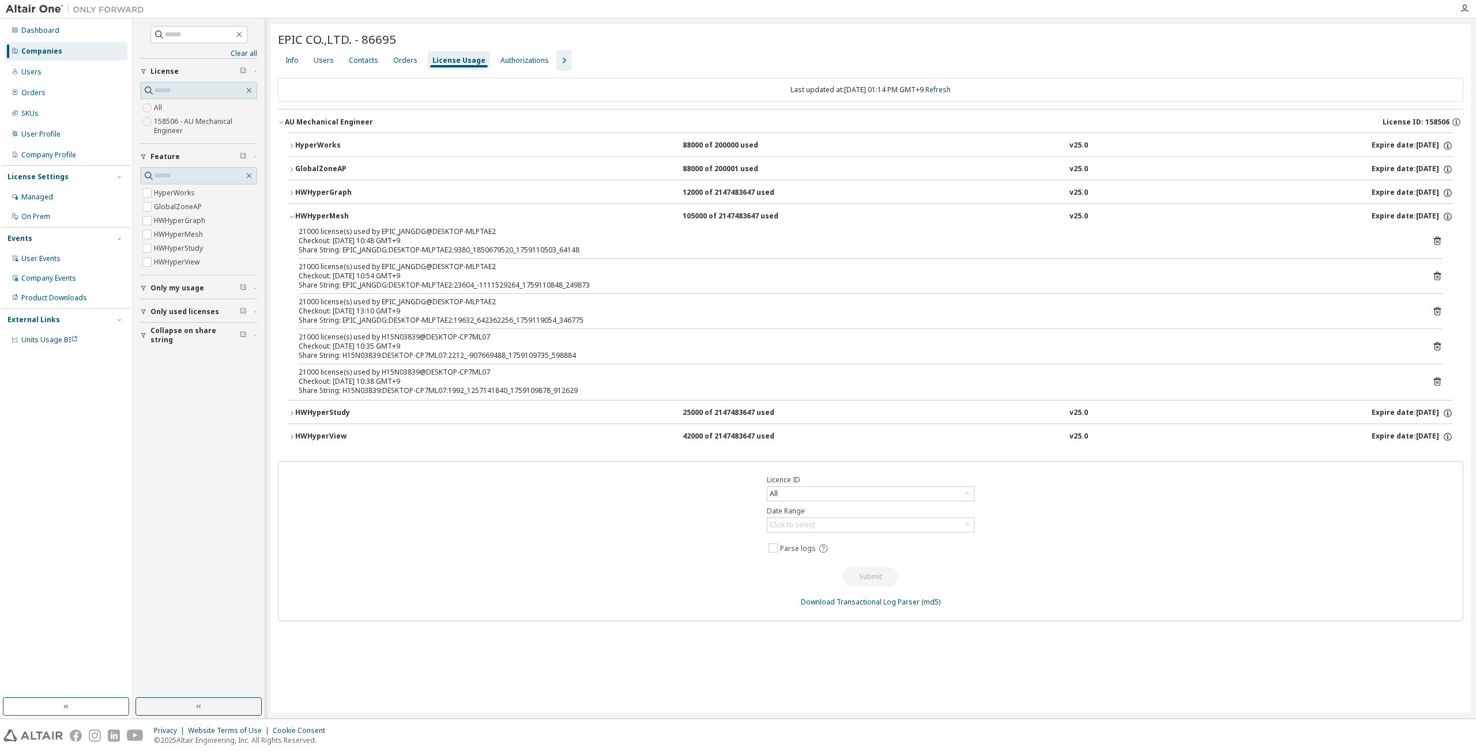 The width and height of the screenshot is (1476, 752). Describe the element at coordinates (337, 39) in the screenshot. I see `span: EPIC CO.,LTD. - 86695` at that location.